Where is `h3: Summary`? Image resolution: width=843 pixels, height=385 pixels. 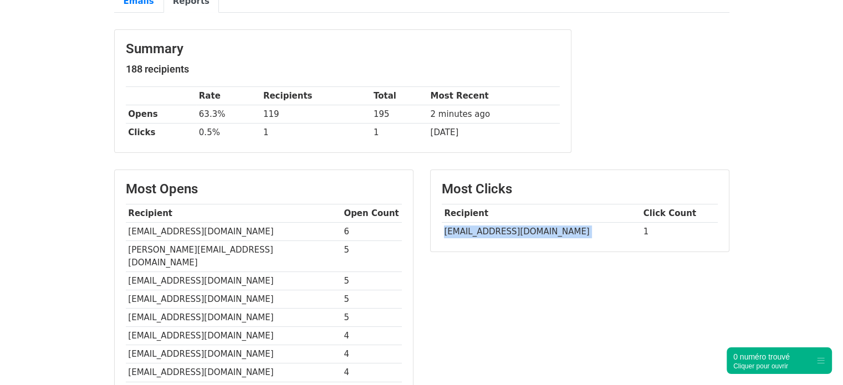
h3: Summary is located at coordinates (342, 49).